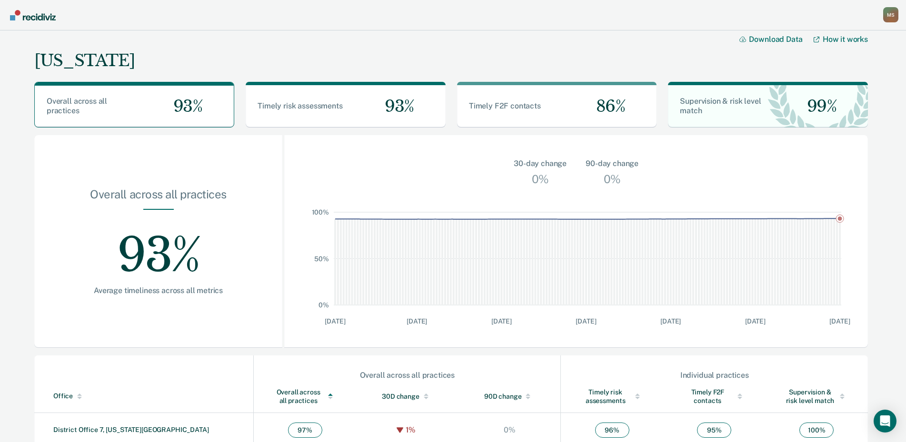 The image size is (906, 442). I want to click on span: 99%, so click(818, 106).